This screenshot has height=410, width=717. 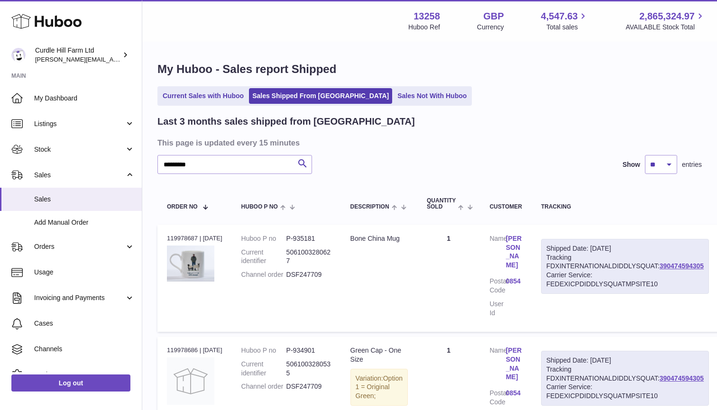 What do you see at coordinates (432, 96) in the screenshot?
I see `a: Sales Not With Huboo` at bounding box center [432, 96].